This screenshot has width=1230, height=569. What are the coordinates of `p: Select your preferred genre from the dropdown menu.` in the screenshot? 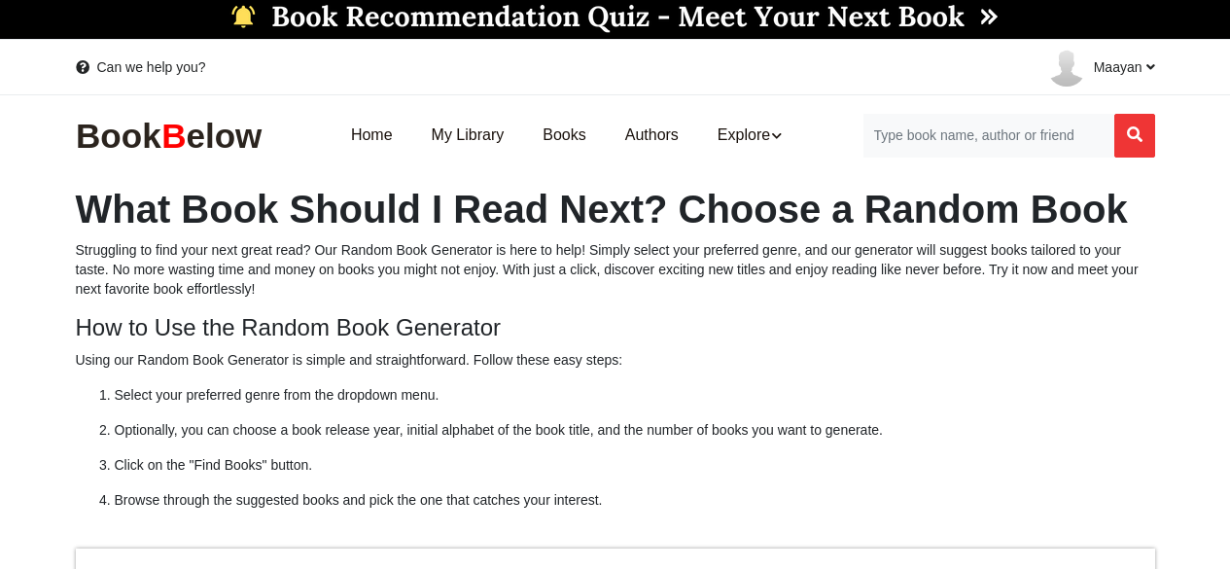 It's located at (635, 395).